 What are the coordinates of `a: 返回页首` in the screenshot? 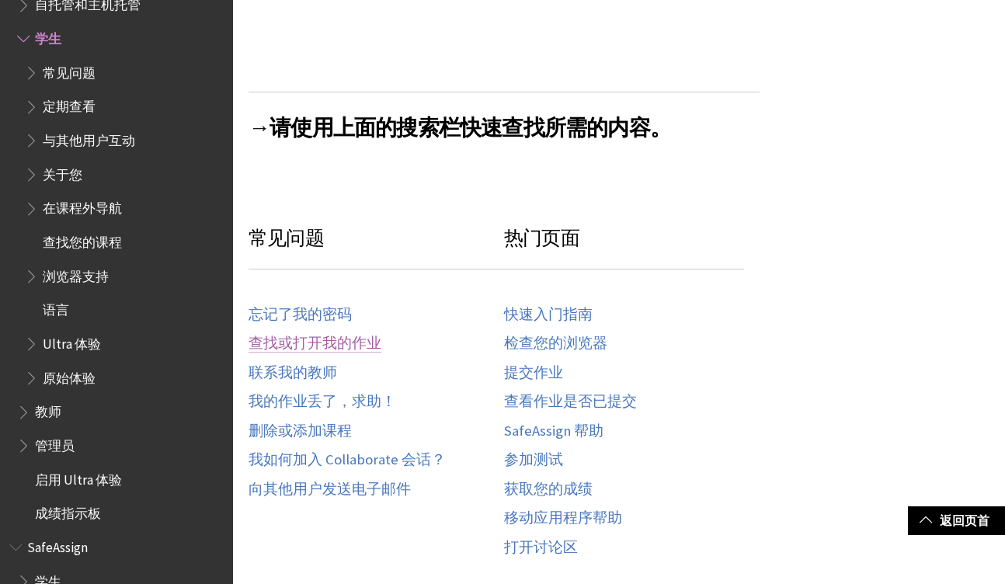 It's located at (956, 520).